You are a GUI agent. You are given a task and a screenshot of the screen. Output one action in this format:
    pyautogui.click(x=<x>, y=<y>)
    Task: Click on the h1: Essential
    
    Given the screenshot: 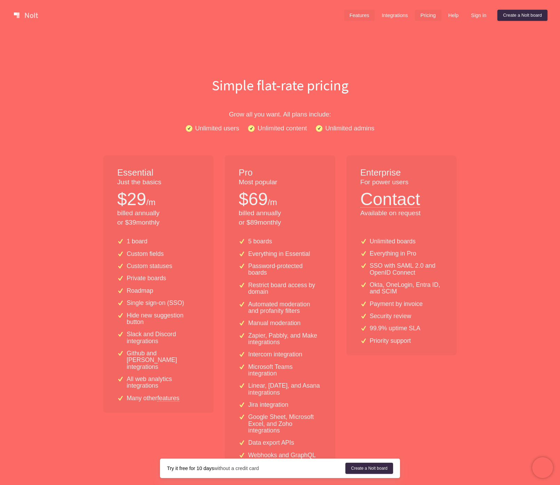 What is the action you would take?
    pyautogui.click(x=158, y=173)
    